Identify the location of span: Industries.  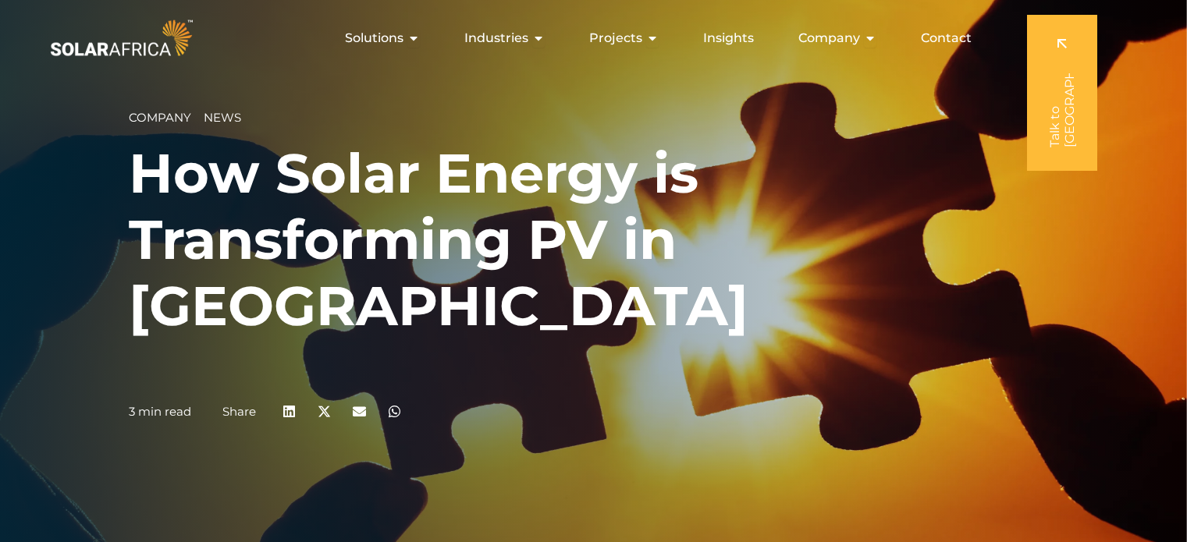
(496, 38).